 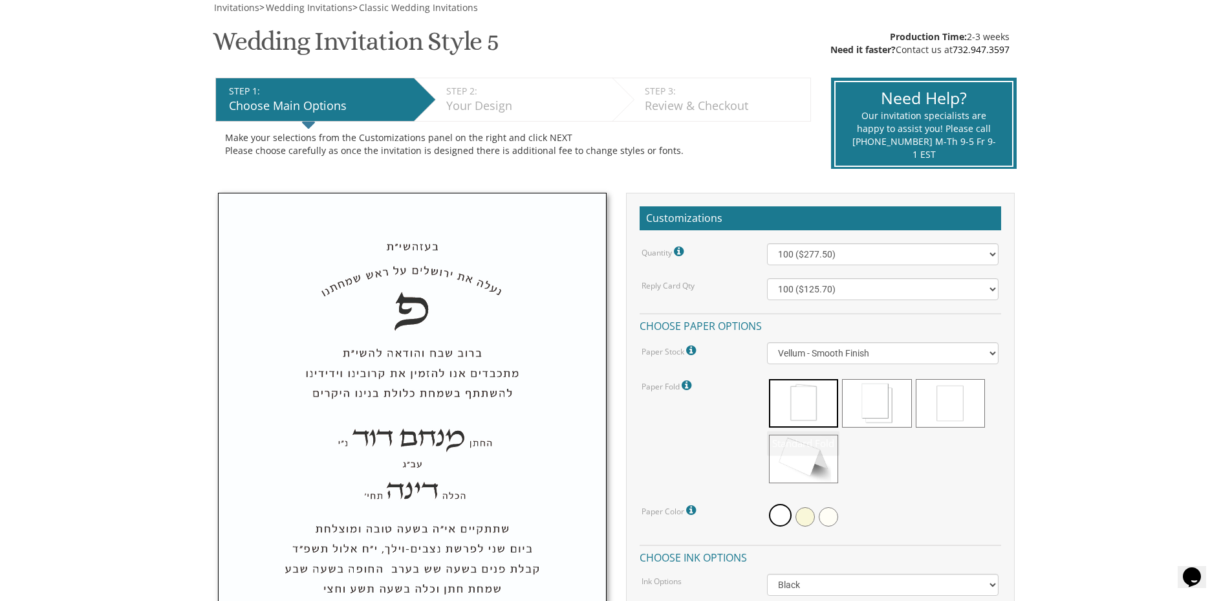 I want to click on label: Ink Options, so click(x=662, y=581).